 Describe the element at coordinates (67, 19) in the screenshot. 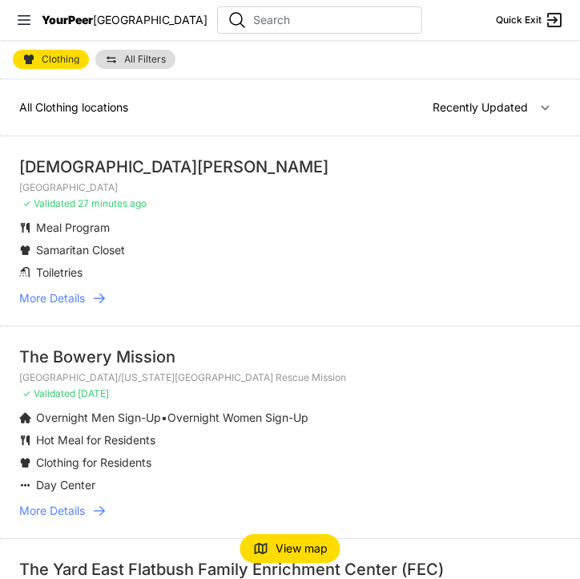

I see `span: YourPeer` at that location.